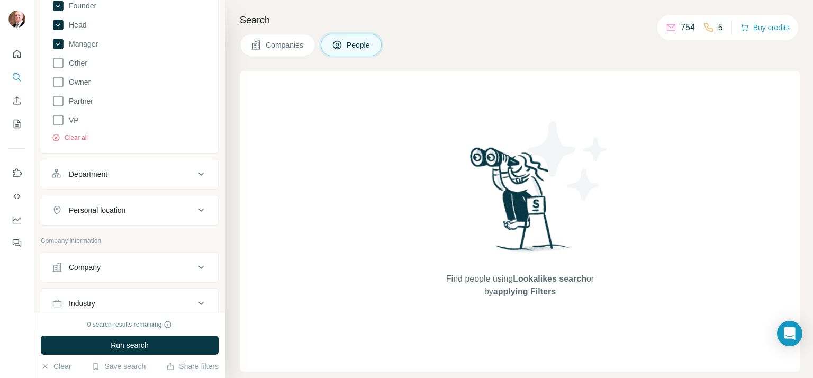 This screenshot has width=813, height=378. I want to click on p: 754, so click(687, 28).